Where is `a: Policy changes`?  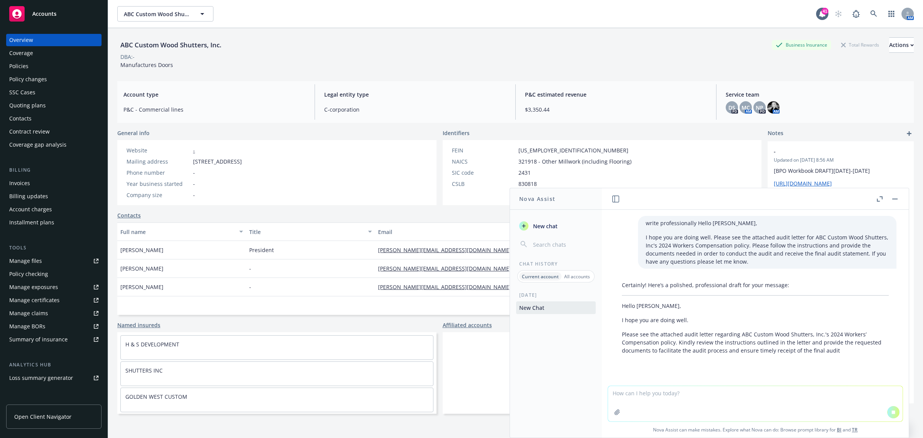 a: Policy changes is located at coordinates (54, 79).